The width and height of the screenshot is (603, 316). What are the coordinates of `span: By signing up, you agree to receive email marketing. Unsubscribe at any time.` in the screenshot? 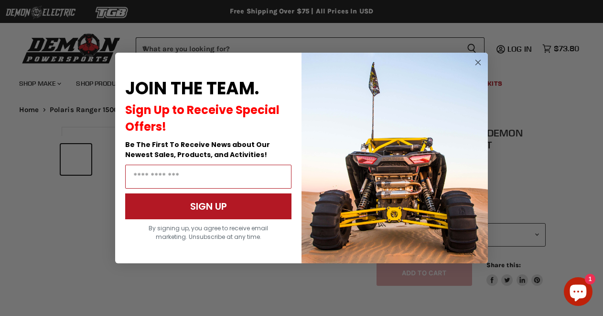 It's located at (208, 232).